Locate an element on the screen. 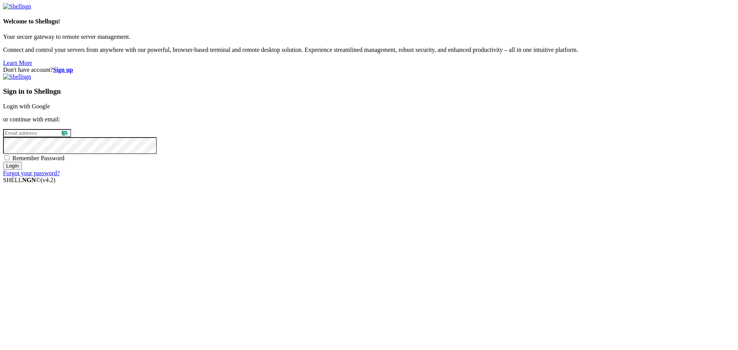 The width and height of the screenshot is (738, 350). div: Don't have account? is located at coordinates (369, 70).